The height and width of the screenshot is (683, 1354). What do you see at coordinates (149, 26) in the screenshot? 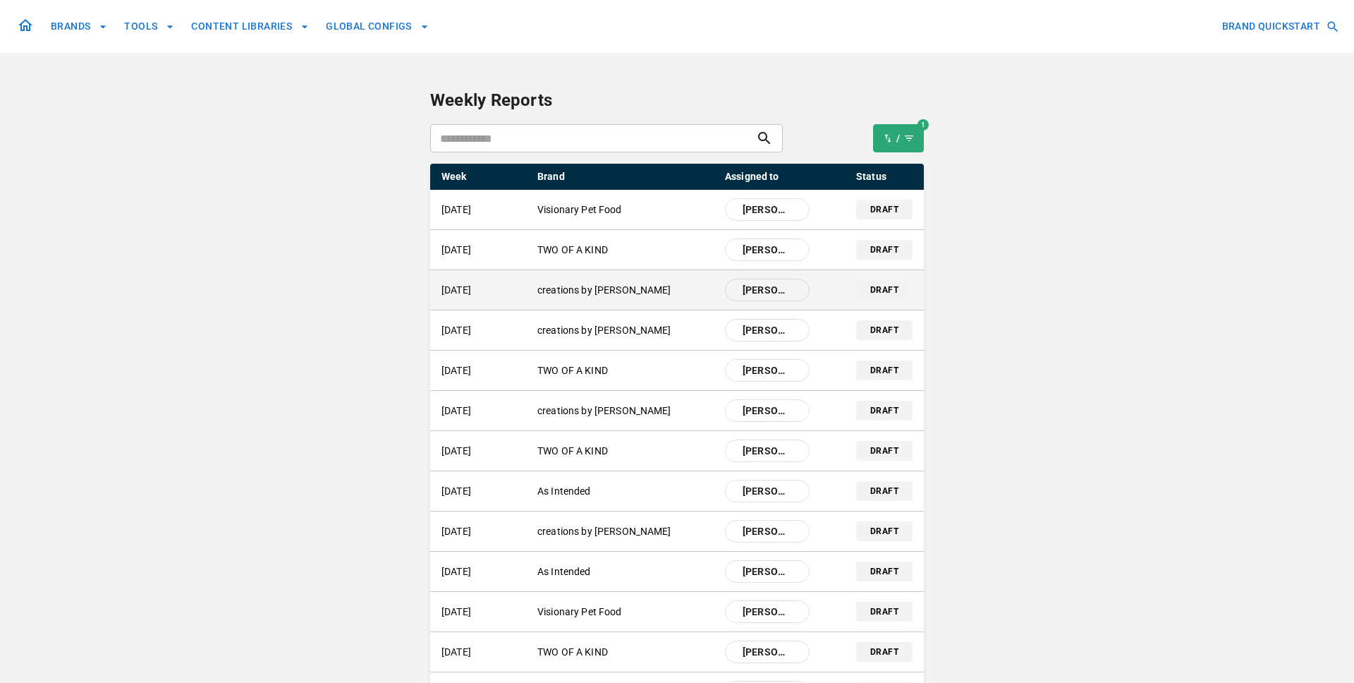
I see `button: TOOLS` at bounding box center [149, 26].